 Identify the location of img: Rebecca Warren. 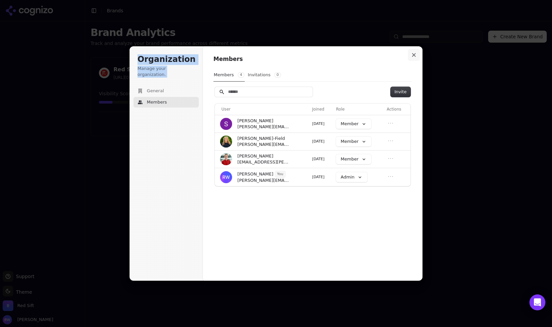
(226, 177).